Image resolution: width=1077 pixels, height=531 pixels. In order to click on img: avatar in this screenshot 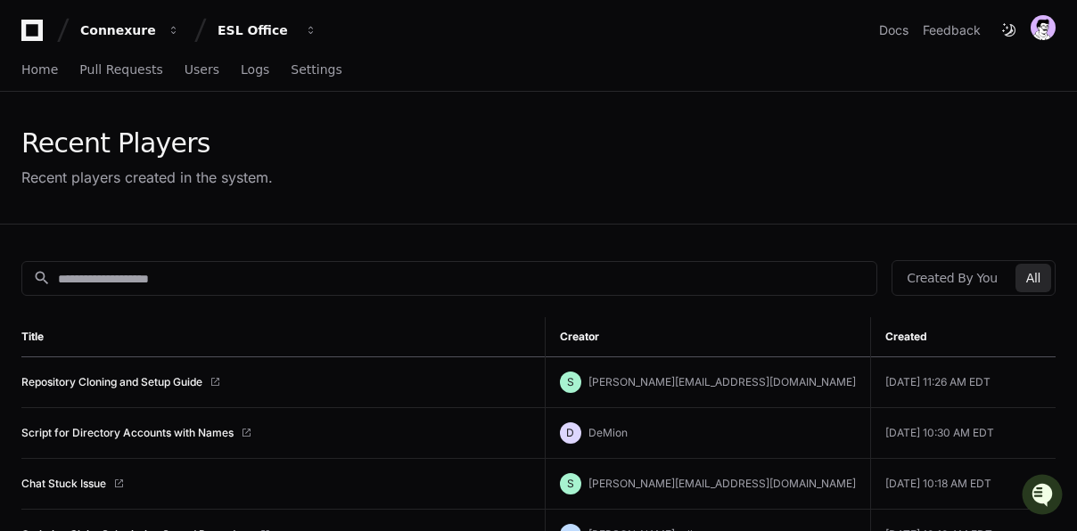, I will do `click(1043, 28)`.